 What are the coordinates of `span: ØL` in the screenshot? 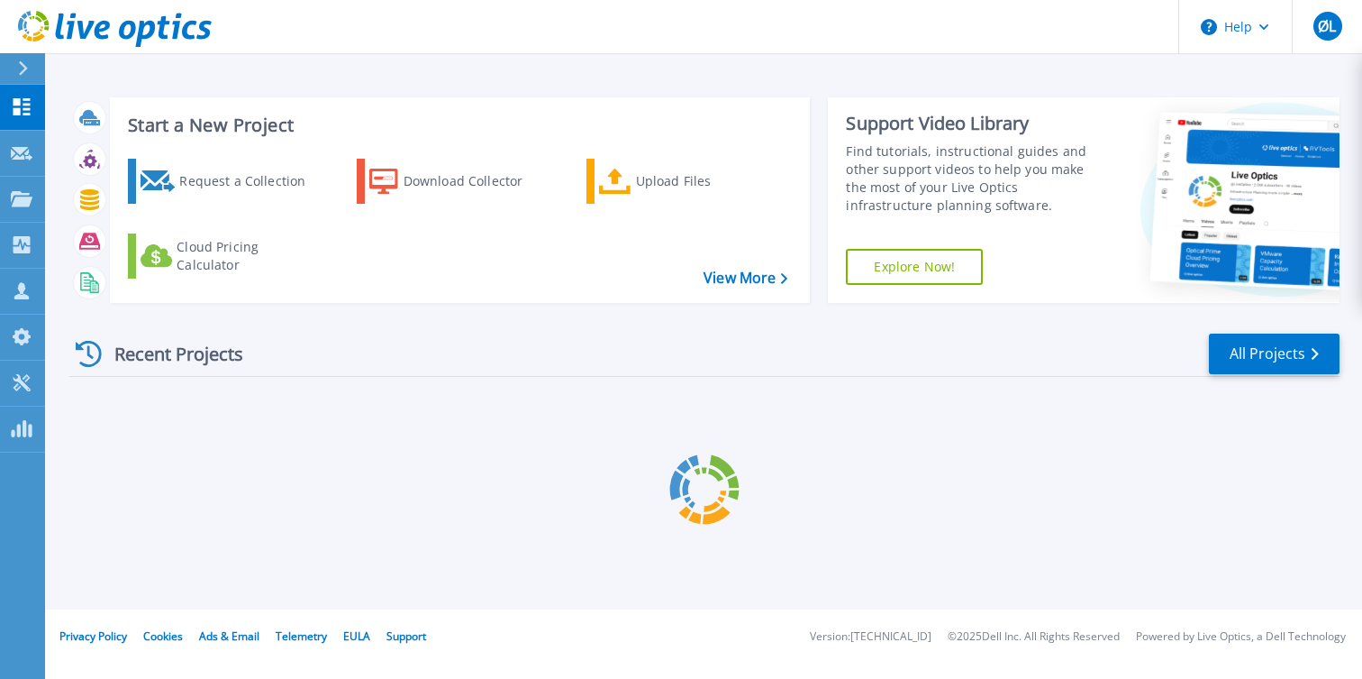 It's located at (1327, 26).